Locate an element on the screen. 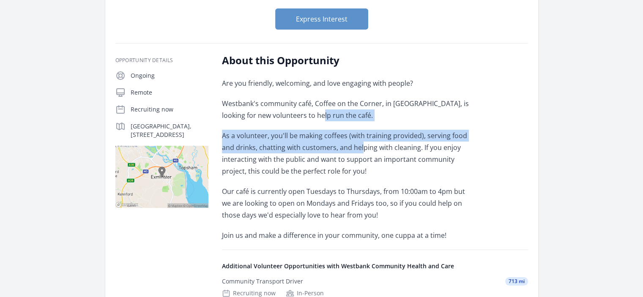 Image resolution: width=643 pixels, height=297 pixels. h4: Additional Volunteer Opportunities with Westbank Community Health and Care is located at coordinates (375, 266).